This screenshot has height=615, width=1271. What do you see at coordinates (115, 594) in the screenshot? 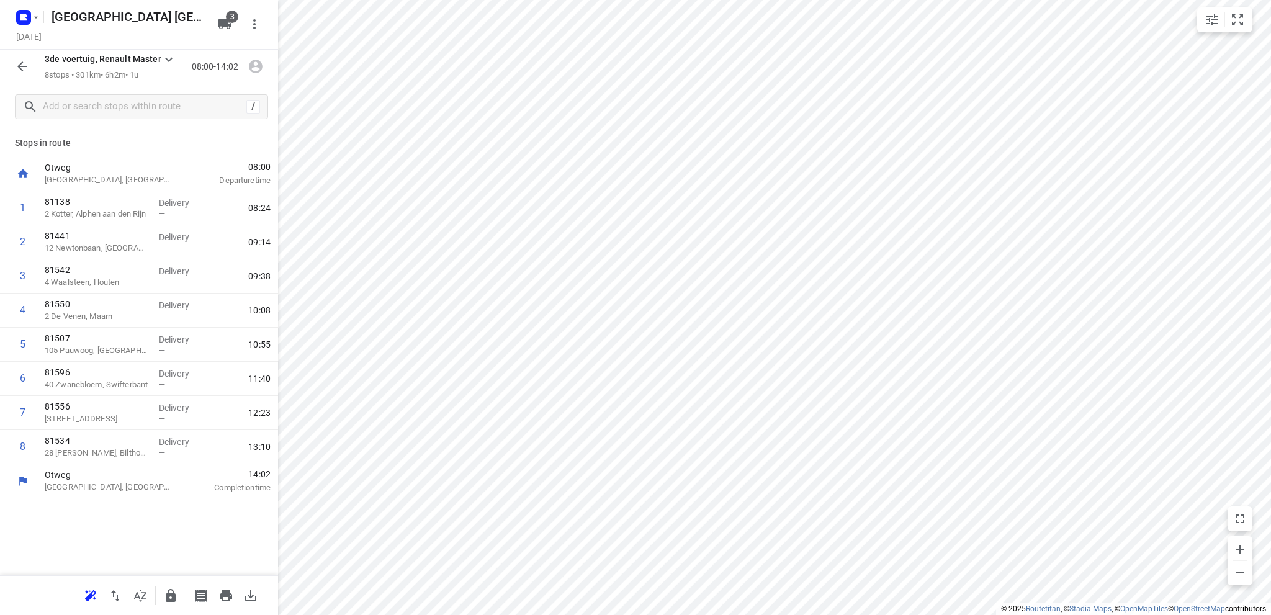
I see `span: Reverse route` at bounding box center [115, 594].